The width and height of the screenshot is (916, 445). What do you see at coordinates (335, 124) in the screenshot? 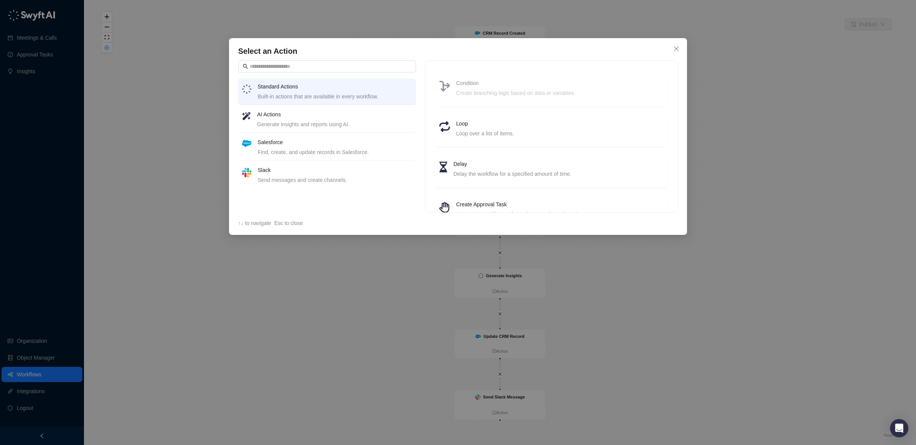
I see `div: Generate insights and reports using AI.` at bounding box center [335, 124].